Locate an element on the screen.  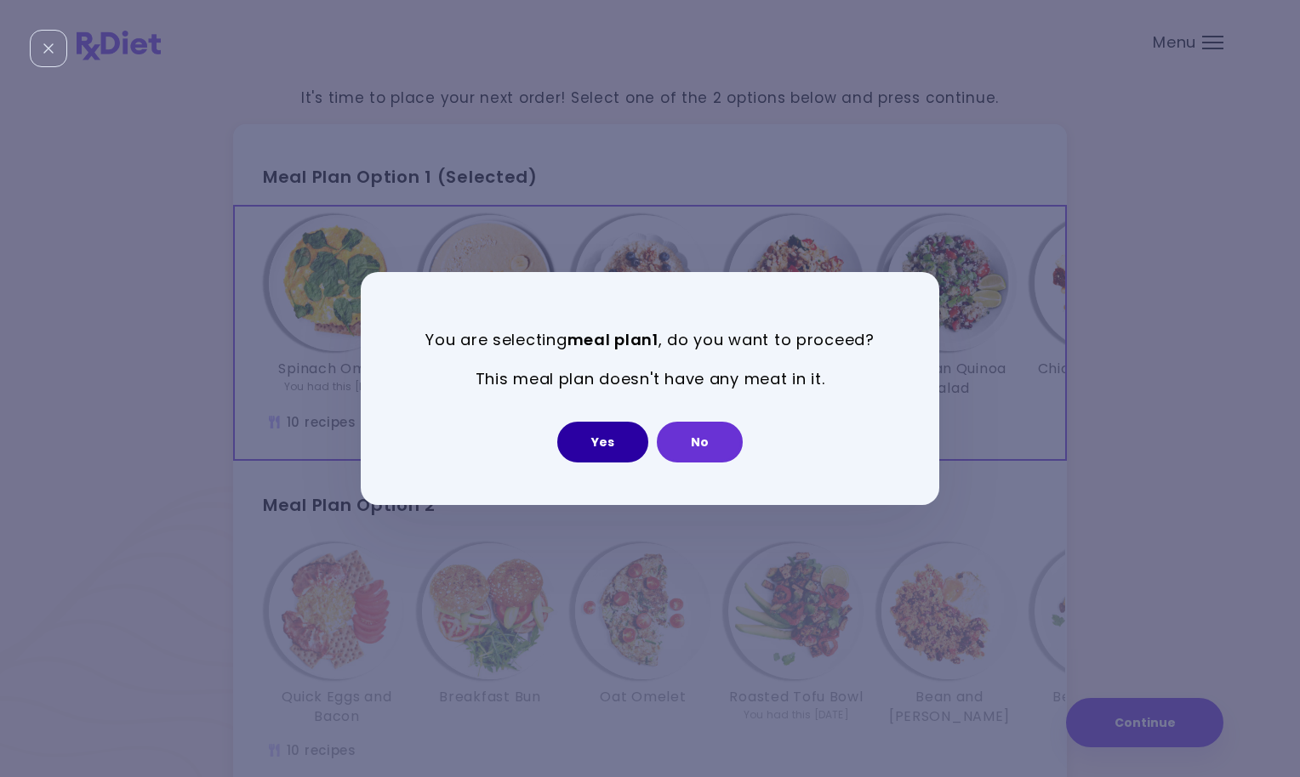
button: Yes is located at coordinates (602, 442).